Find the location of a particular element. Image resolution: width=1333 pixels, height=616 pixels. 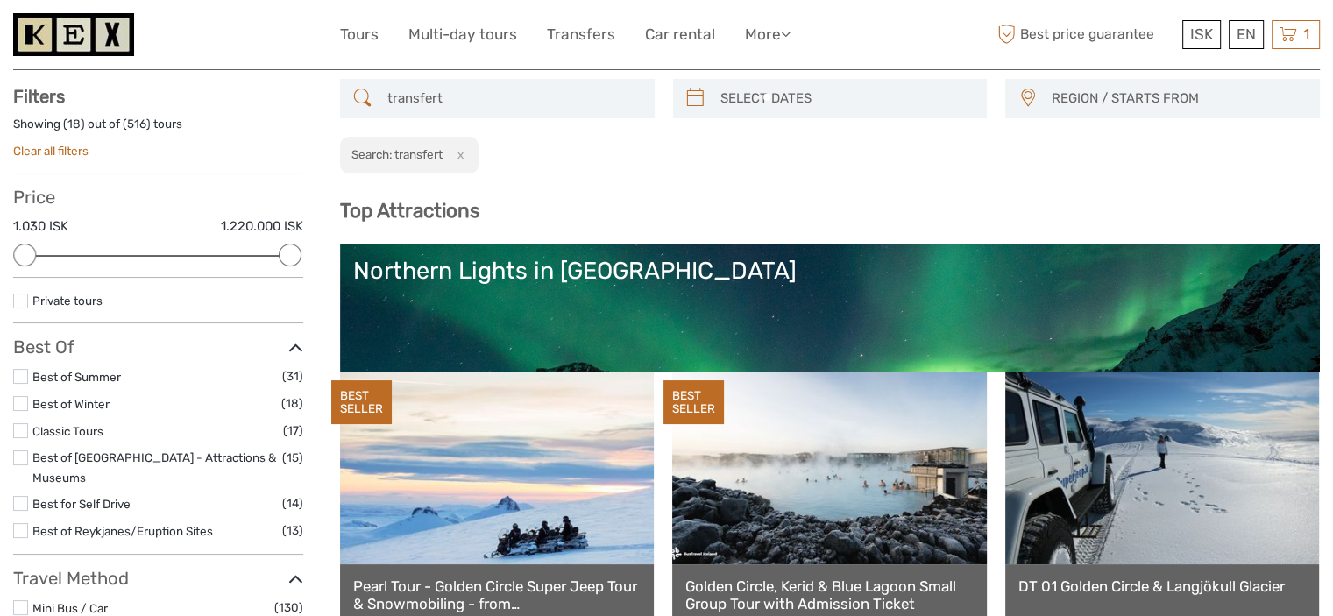

span: (15) is located at coordinates (293, 458).